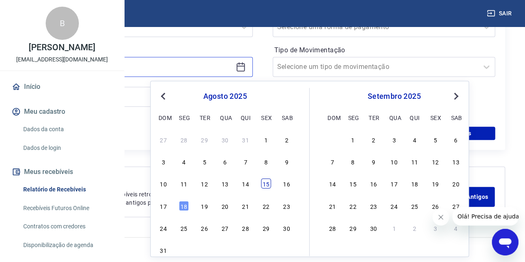 This screenshot has width=525, height=262. Describe the element at coordinates (184, 140) in the screenshot. I see `div: Choose segunda-feira, 28 de julho de 2025` at that location.